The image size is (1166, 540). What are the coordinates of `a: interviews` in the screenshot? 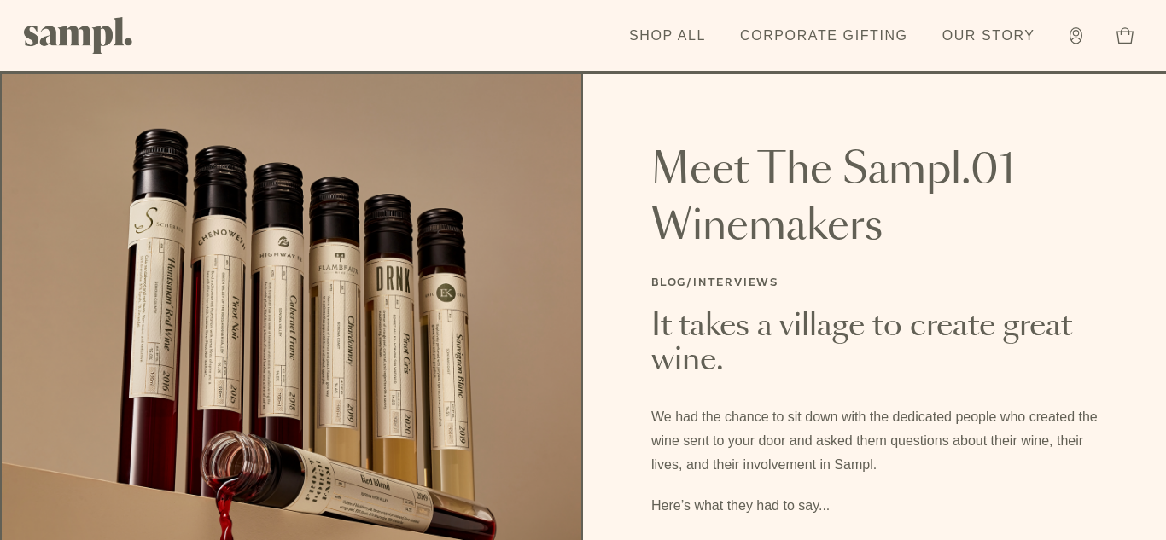 It's located at (736, 282).